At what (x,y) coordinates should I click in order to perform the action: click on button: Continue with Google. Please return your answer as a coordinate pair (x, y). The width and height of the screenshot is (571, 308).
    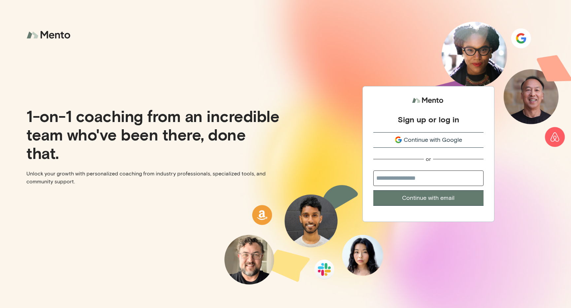
    Looking at the image, I should click on (428, 140).